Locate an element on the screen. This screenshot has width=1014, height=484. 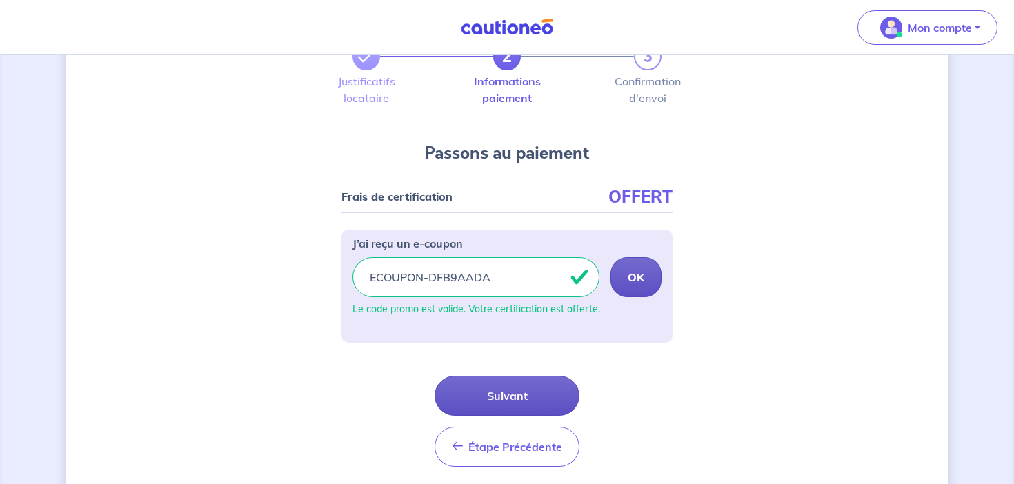
button: OK is located at coordinates (636, 277).